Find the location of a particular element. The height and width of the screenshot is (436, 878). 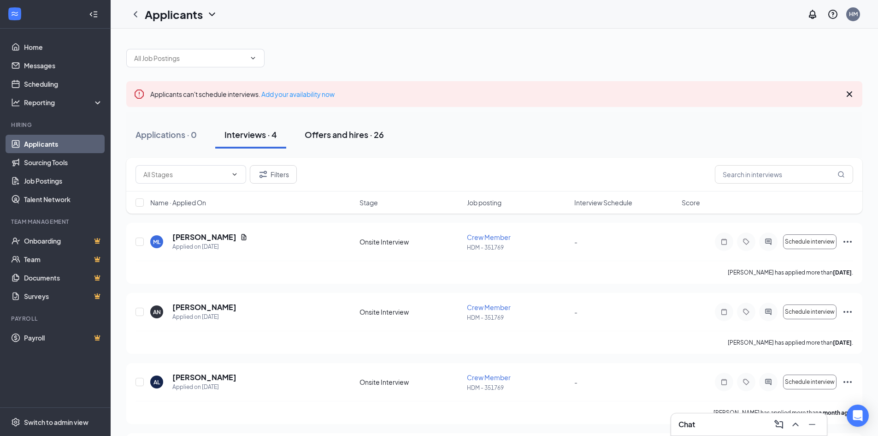

svg: Collapse is located at coordinates (94, 14).